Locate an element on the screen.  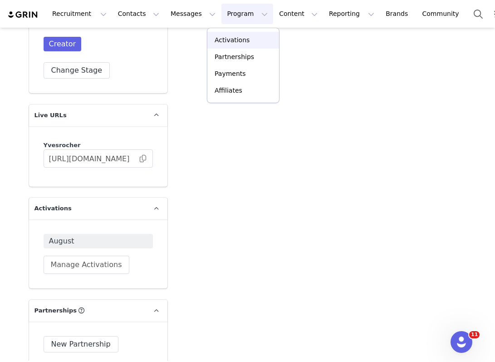
p: Affiliates is located at coordinates (228, 90).